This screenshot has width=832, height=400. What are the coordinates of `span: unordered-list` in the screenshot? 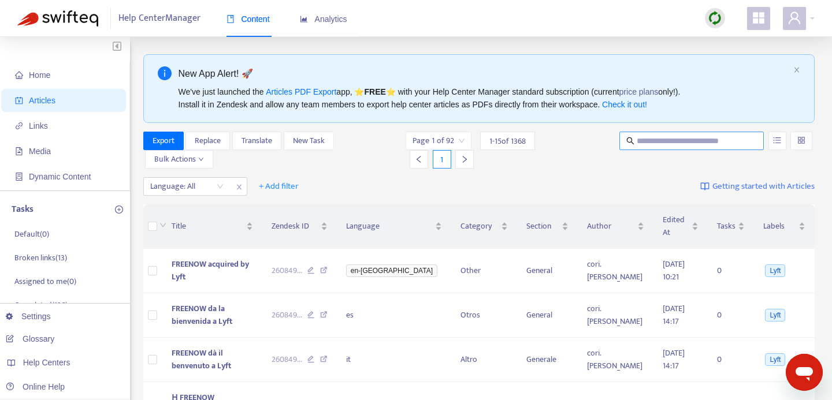 It's located at (777, 140).